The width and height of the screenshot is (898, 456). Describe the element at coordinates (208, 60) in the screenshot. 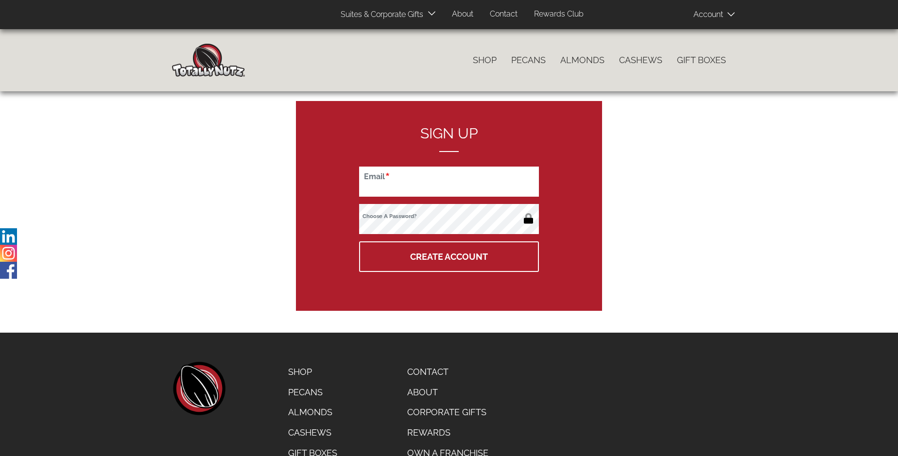

I see `img: Home` at that location.